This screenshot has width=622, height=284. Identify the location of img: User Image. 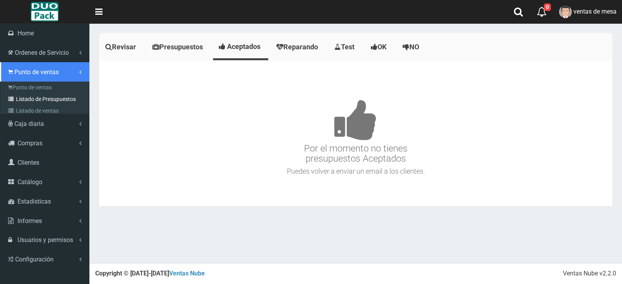
(566, 12).